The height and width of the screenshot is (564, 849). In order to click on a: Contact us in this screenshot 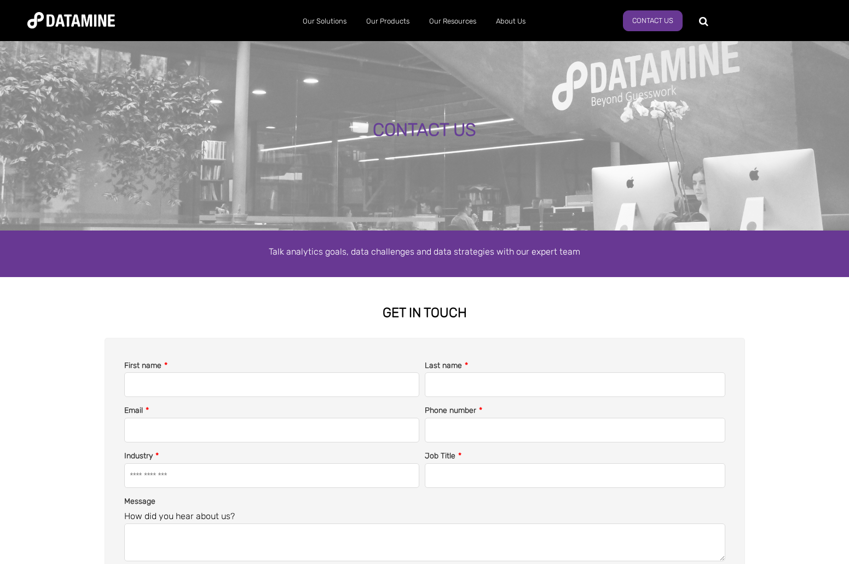, I will do `click(652, 21)`.